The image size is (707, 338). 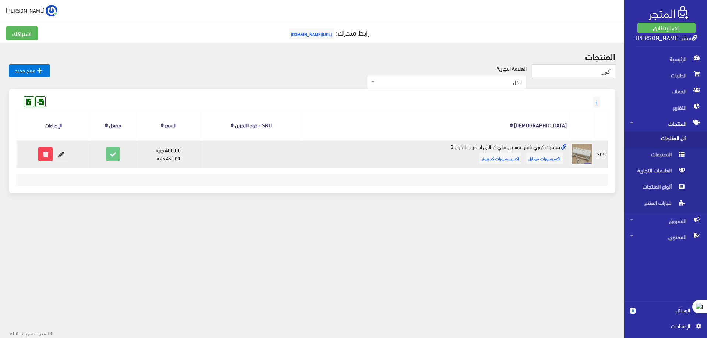 I want to click on span: الطلبات, so click(x=665, y=75).